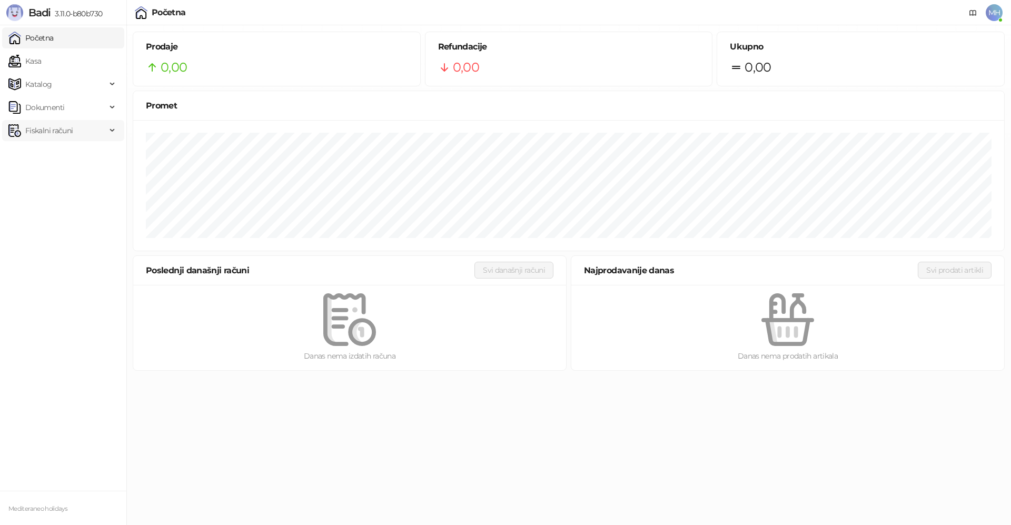  I want to click on h5: Refundacije, so click(569, 47).